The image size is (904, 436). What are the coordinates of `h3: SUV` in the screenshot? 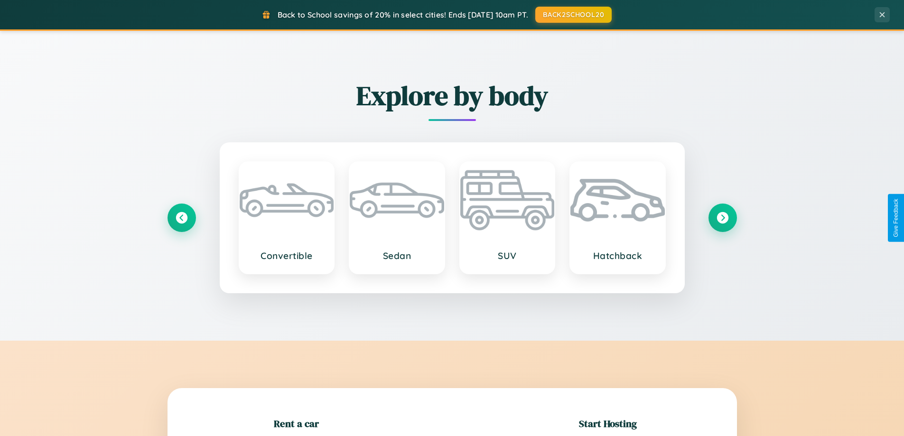 It's located at (507, 256).